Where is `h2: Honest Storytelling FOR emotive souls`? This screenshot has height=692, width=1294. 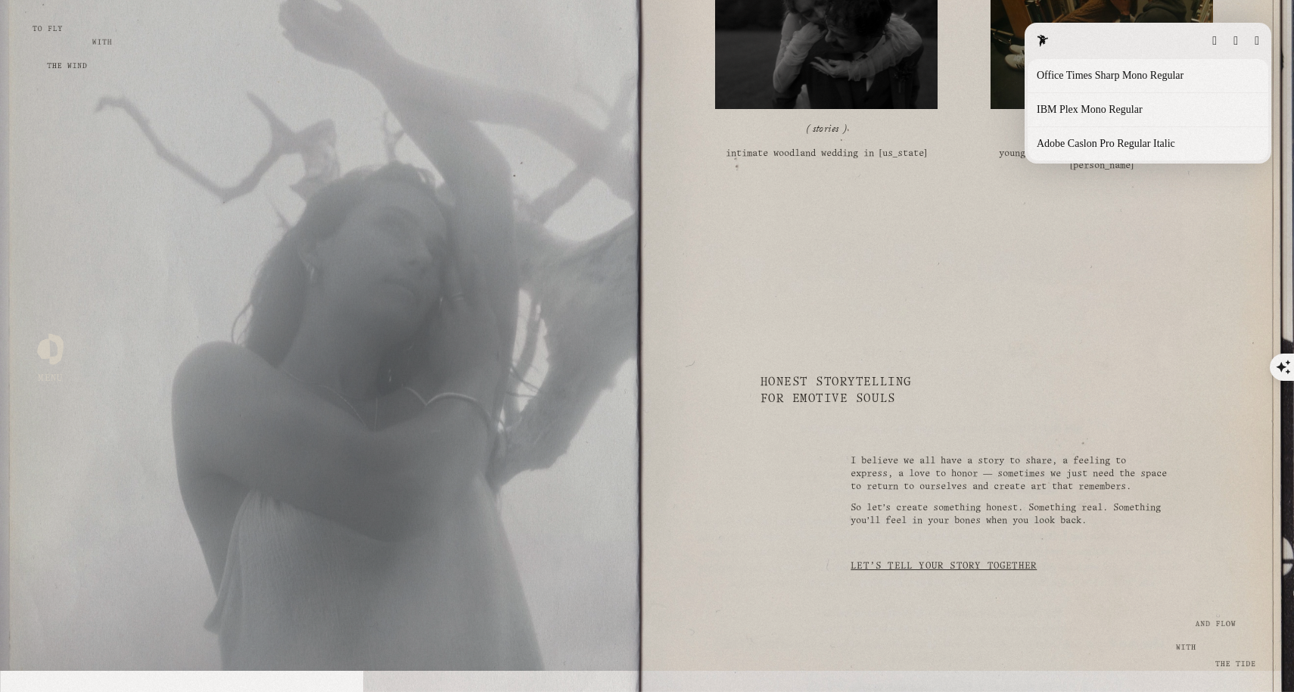 h2: Honest Storytelling FOR emotive souls is located at coordinates (896, 390).